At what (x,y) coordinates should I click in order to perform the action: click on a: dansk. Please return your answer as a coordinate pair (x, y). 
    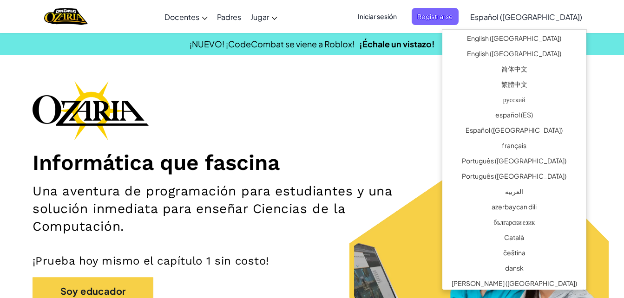
    Looking at the image, I should click on (514, 269).